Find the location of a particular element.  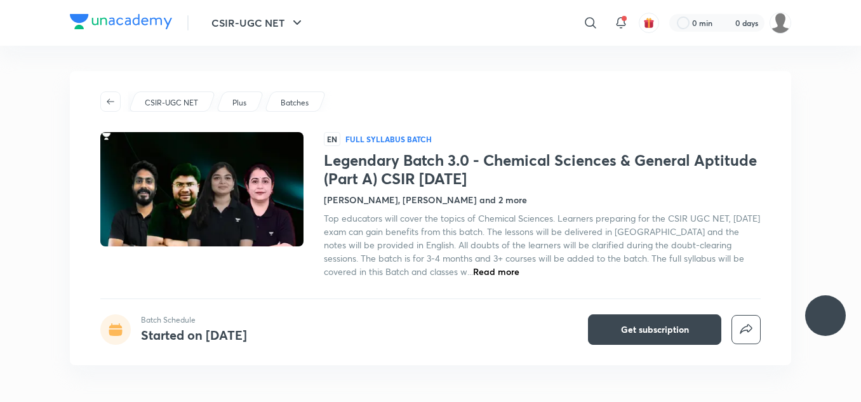

a: Batches is located at coordinates (295, 103).